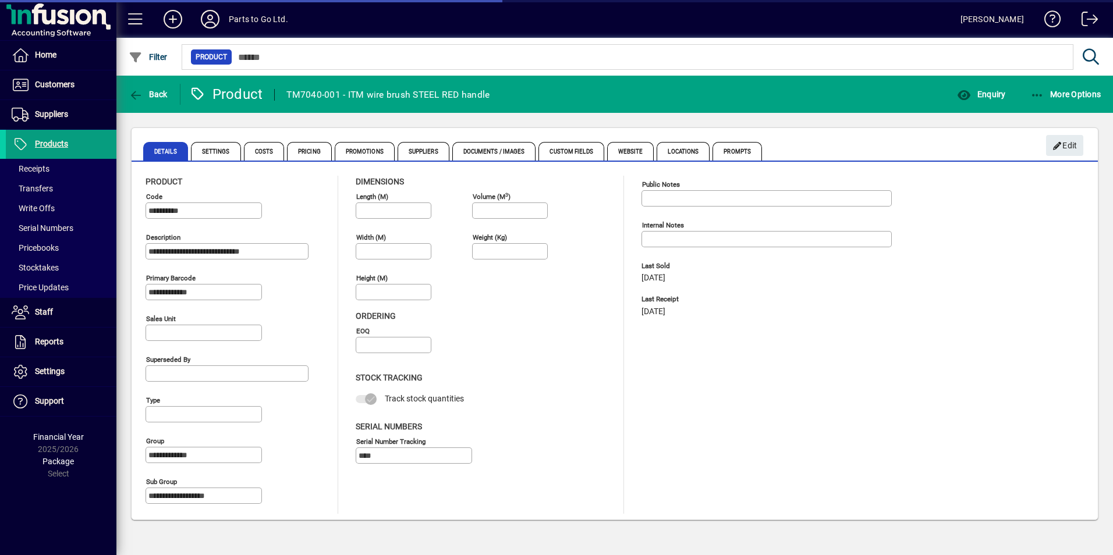 The image size is (1113, 555). I want to click on span: Website, so click(630, 151).